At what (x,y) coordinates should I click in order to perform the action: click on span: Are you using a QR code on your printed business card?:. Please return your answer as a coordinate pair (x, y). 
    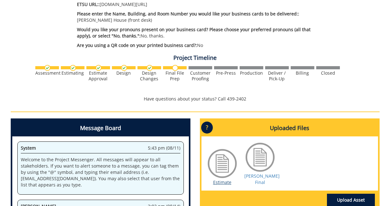
    Looking at the image, I should click on (137, 45).